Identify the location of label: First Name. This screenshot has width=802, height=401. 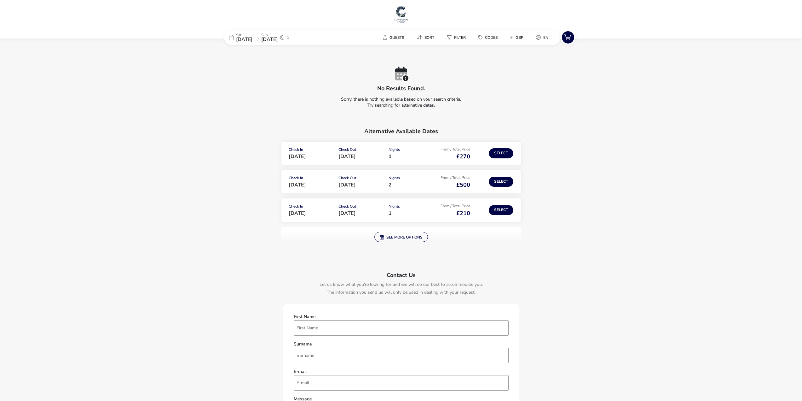
(305, 316).